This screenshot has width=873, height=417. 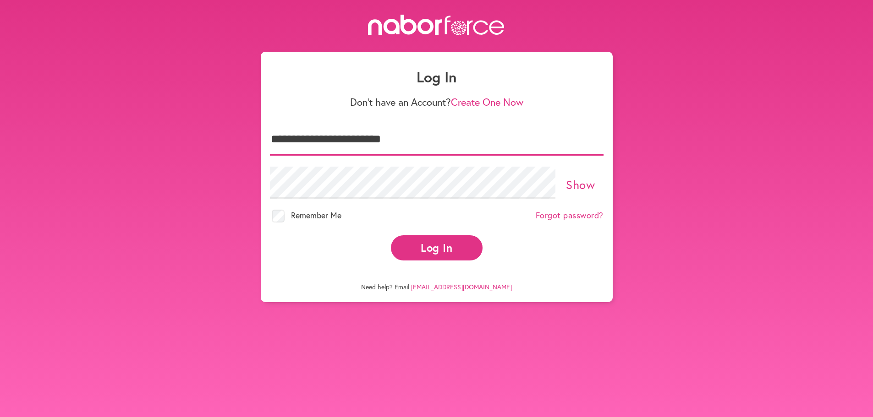 What do you see at coordinates (437, 248) in the screenshot?
I see `button: Log In` at bounding box center [437, 248].